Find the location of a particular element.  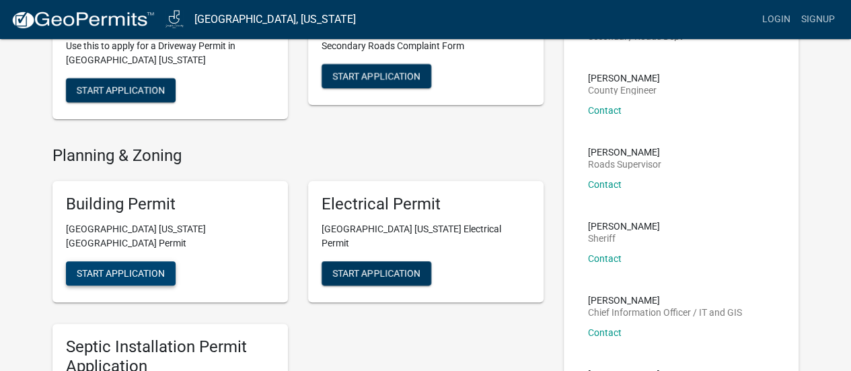

img: Jasper County, Iowa is located at coordinates (174, 19).